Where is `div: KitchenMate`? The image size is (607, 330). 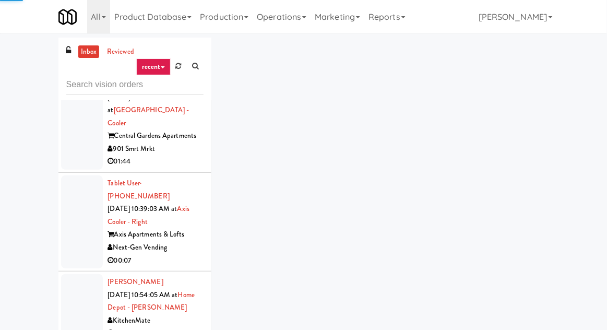
div: KitchenMate is located at coordinates (156, 321).